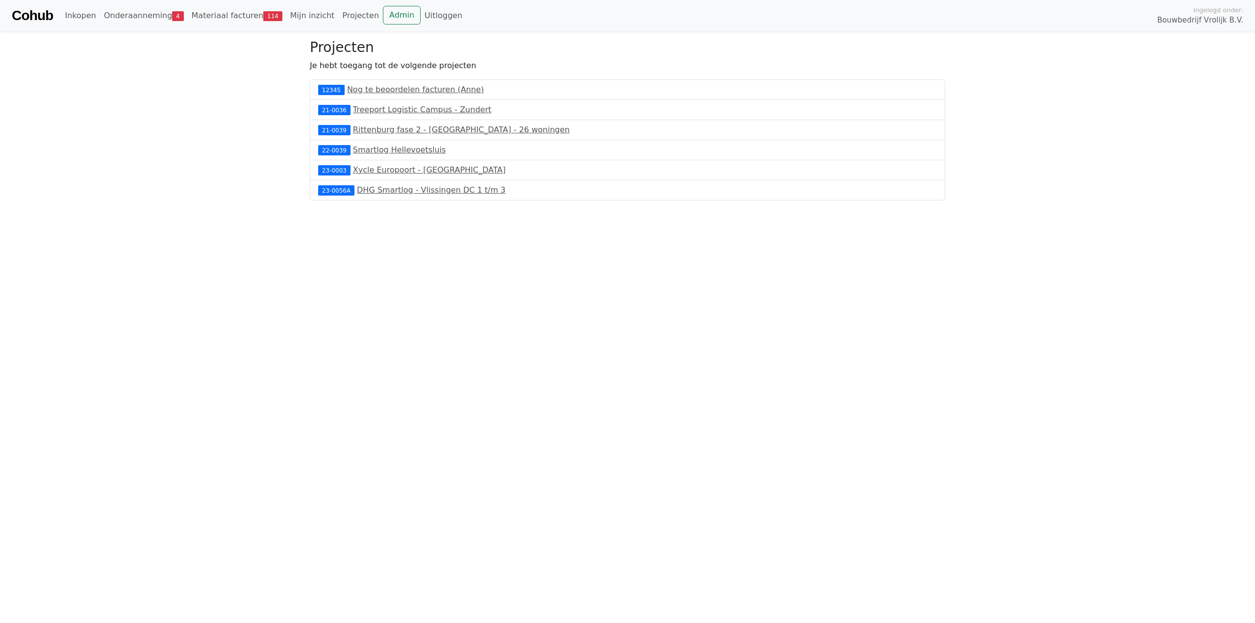 This screenshot has width=1255, height=623. What do you see at coordinates (334, 110) in the screenshot?
I see `div: 21-0036` at bounding box center [334, 110].